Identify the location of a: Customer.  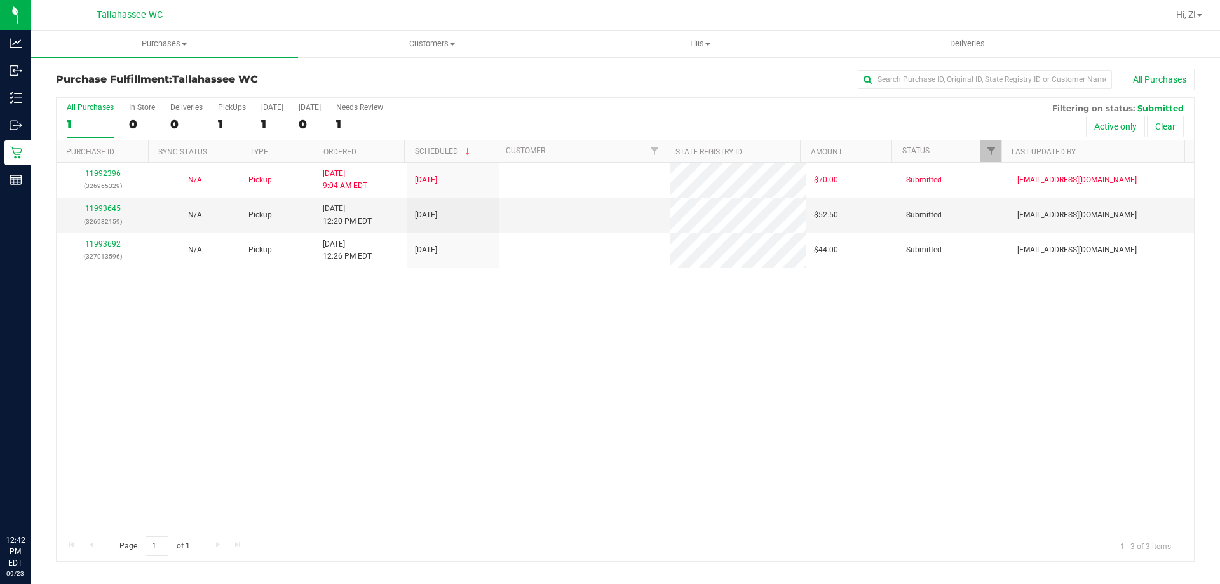
(526, 151).